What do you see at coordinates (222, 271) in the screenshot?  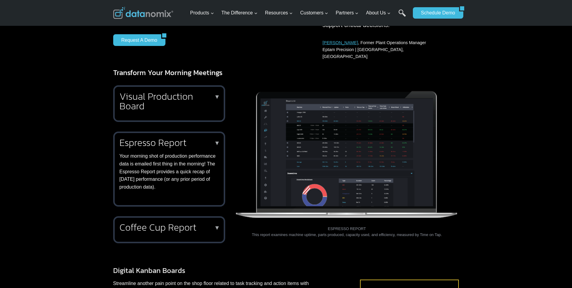 I see `h3: Digital Kanban Boards` at bounding box center [222, 271].